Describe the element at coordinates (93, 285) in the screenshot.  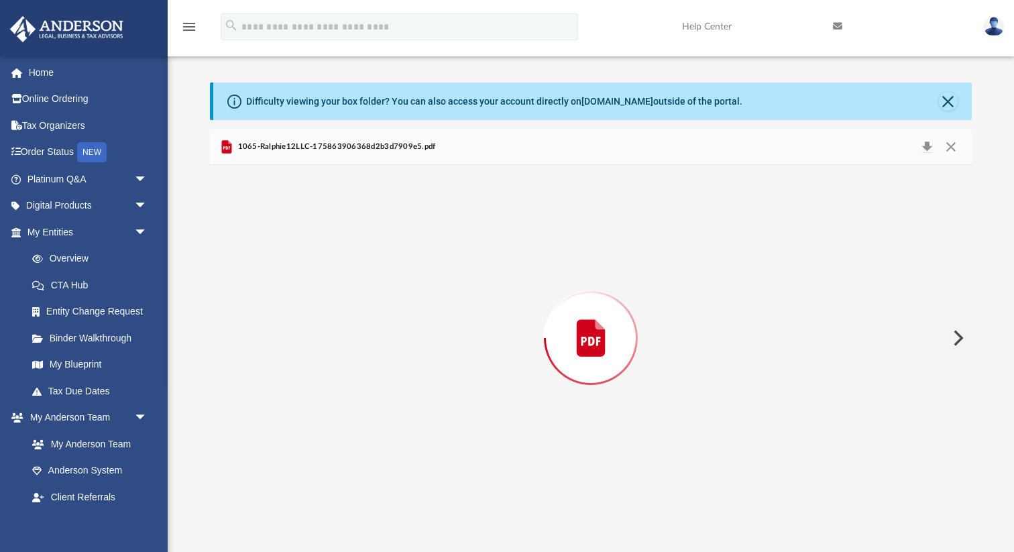
I see `a: CTA Hub` at that location.